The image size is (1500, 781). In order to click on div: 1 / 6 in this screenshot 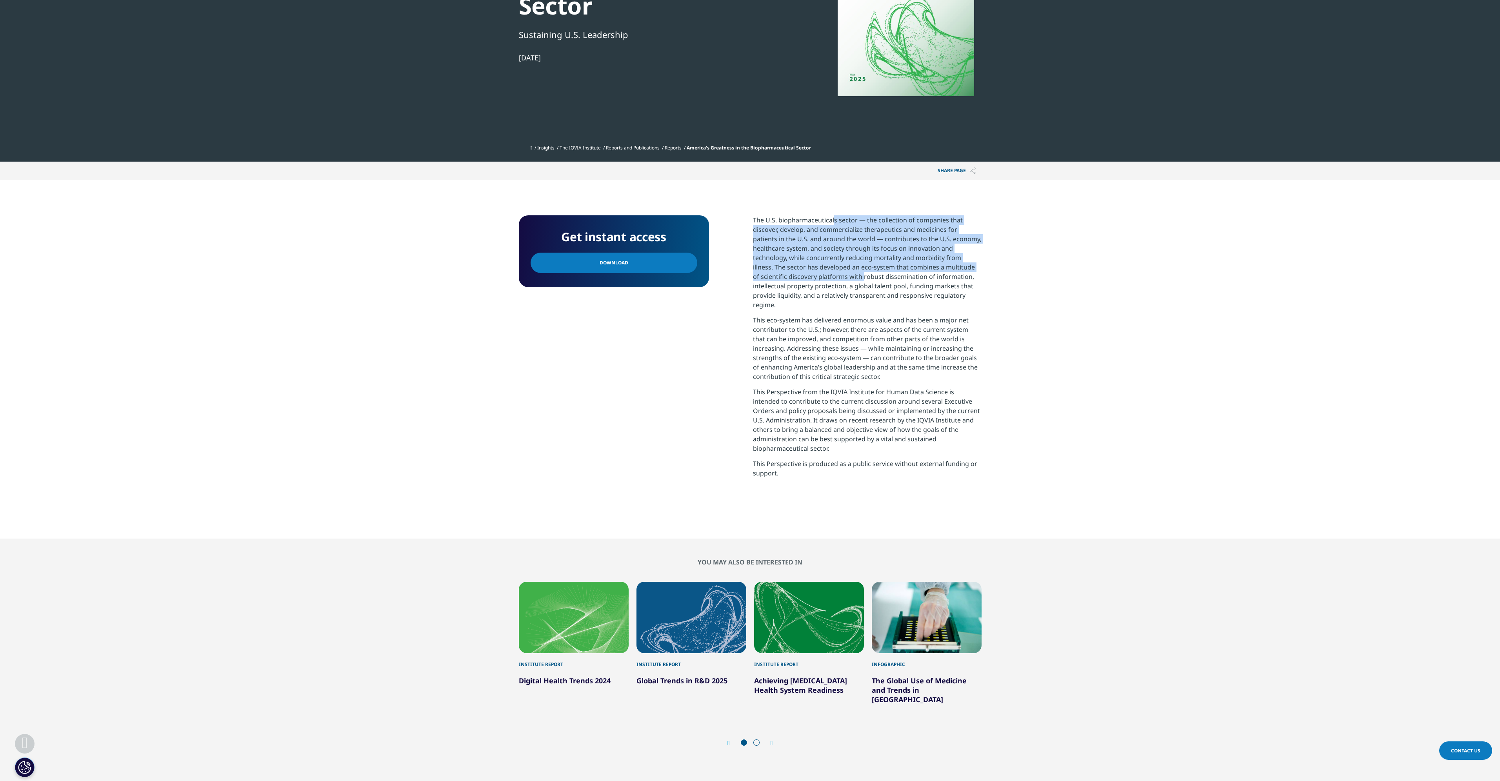, I will do `click(574, 643)`.